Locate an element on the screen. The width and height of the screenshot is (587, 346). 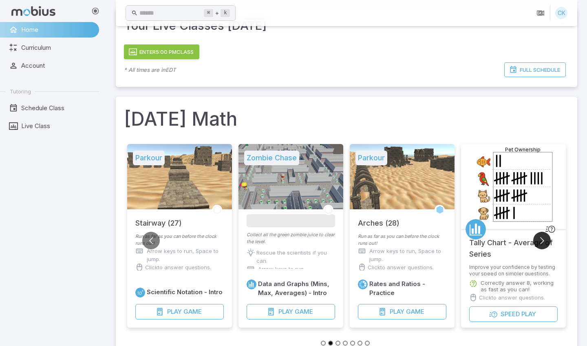
h5: Zombie Chase is located at coordinates (272, 158).